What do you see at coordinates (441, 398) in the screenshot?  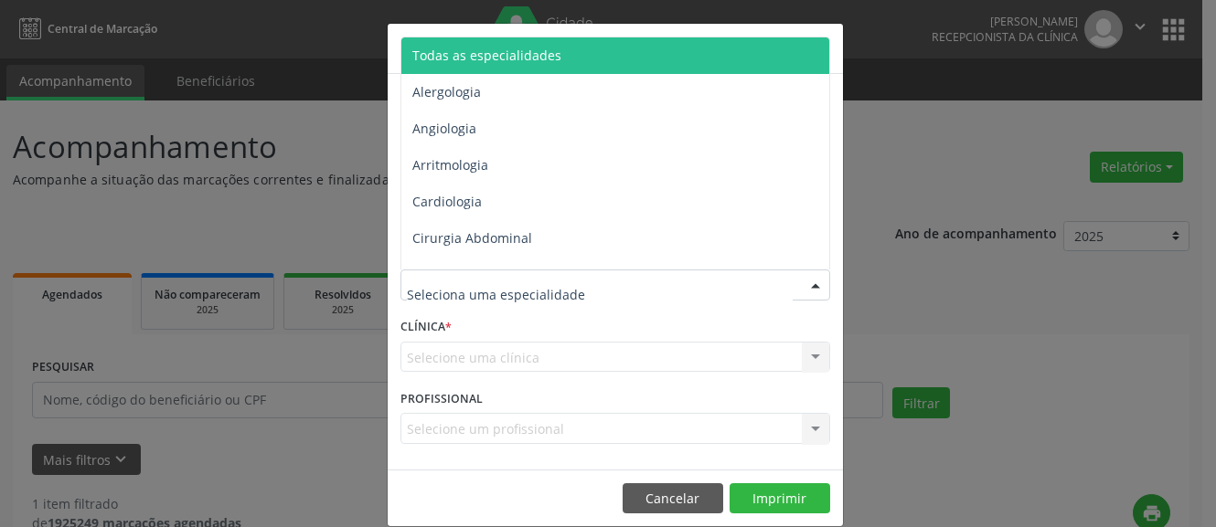 I see `label: PROFISSIONAL` at bounding box center [441, 398].